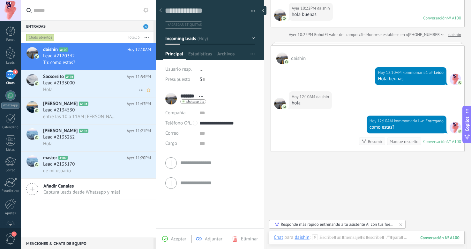 The width and height of the screenshot is (471, 249). Describe the element at coordinates (180, 123) in the screenshot. I see `button: Teléfono Oficina` at that location.